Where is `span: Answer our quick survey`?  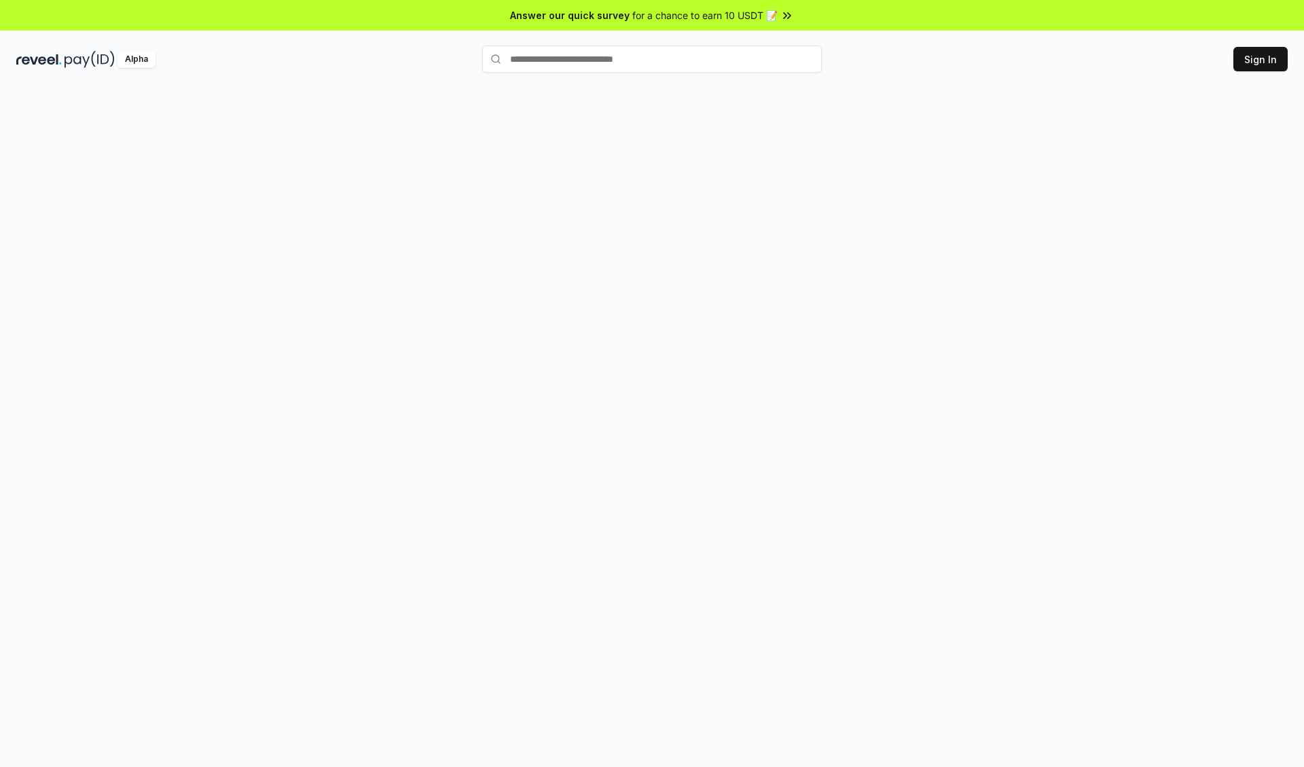 span: Answer our quick survey is located at coordinates (570, 15).